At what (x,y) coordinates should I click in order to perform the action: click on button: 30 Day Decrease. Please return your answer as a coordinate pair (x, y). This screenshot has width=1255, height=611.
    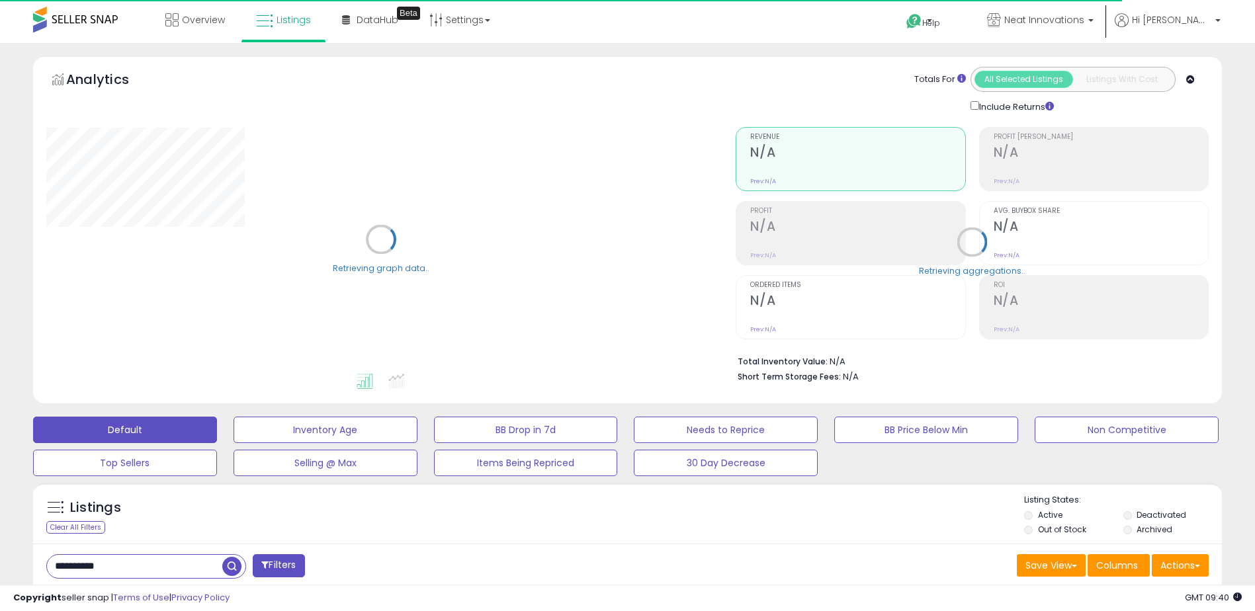
    Looking at the image, I should click on (726, 463).